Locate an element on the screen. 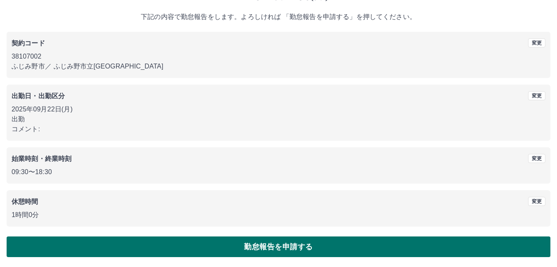  b: 出勤日・出勤区分 is located at coordinates (38, 96).